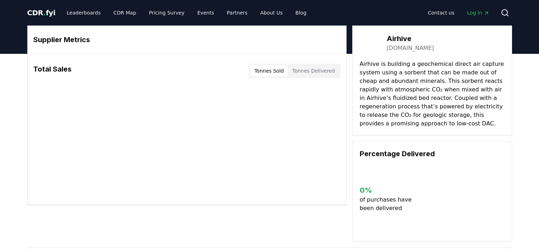 The height and width of the screenshot is (249, 539). I want to click on span: Log in, so click(478, 13).